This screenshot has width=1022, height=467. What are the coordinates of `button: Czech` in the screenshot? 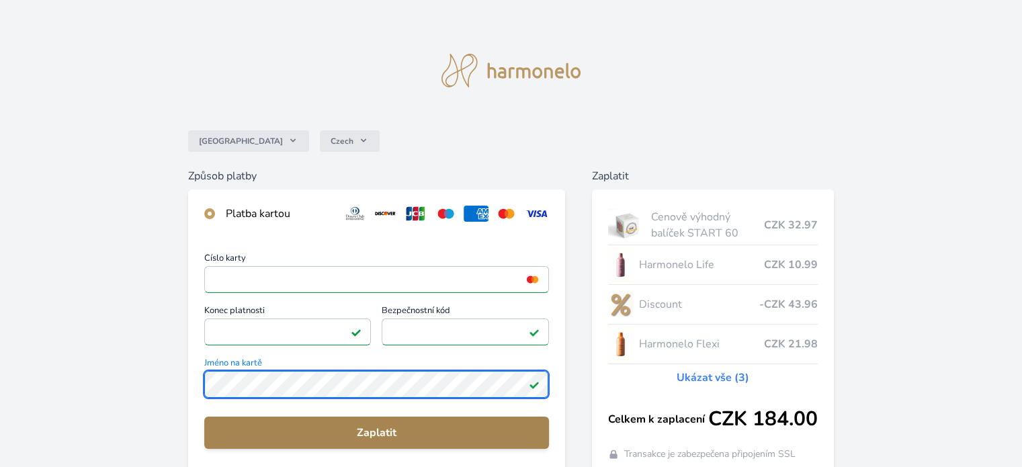 It's located at (349, 141).